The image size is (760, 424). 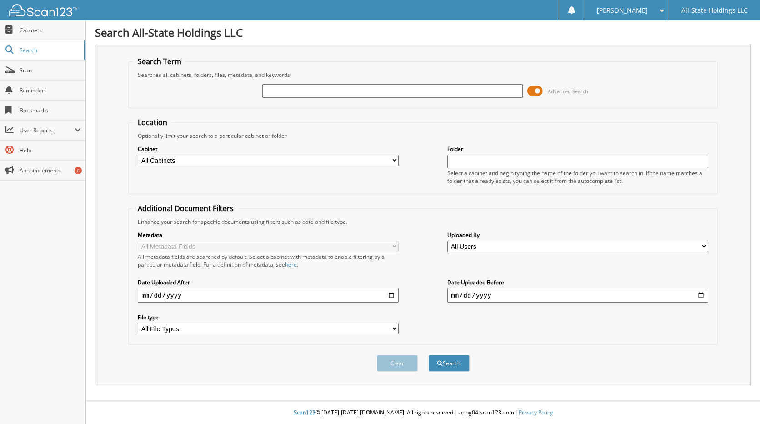 What do you see at coordinates (50, 170) in the screenshot?
I see `span: Announcements` at bounding box center [50, 170].